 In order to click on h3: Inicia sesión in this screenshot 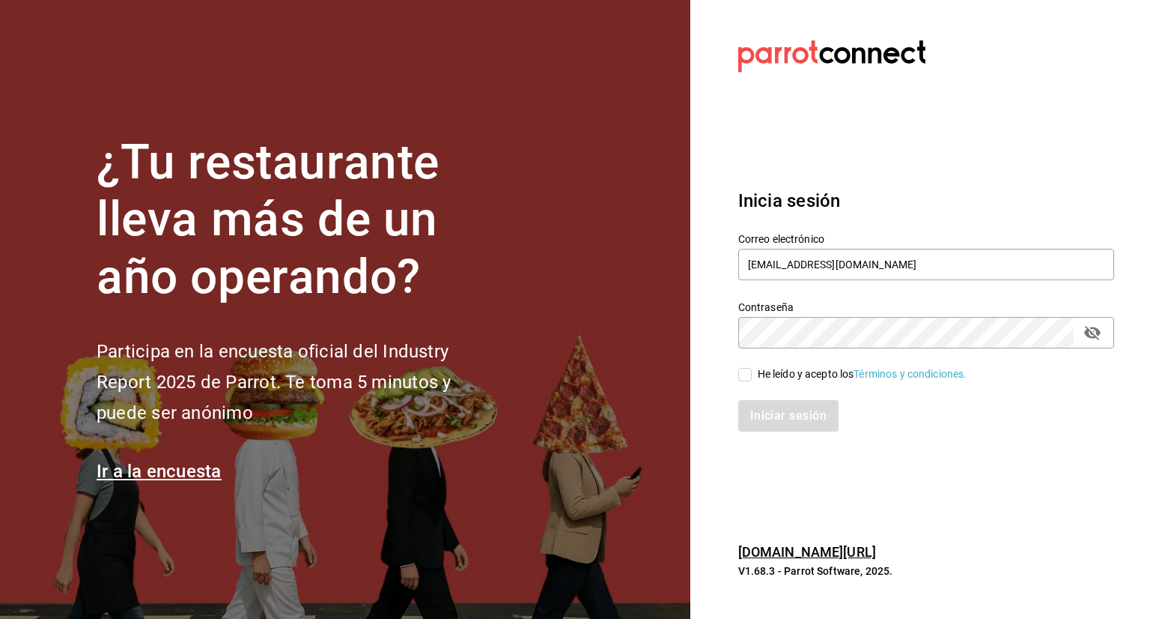, I will do `click(926, 201)`.